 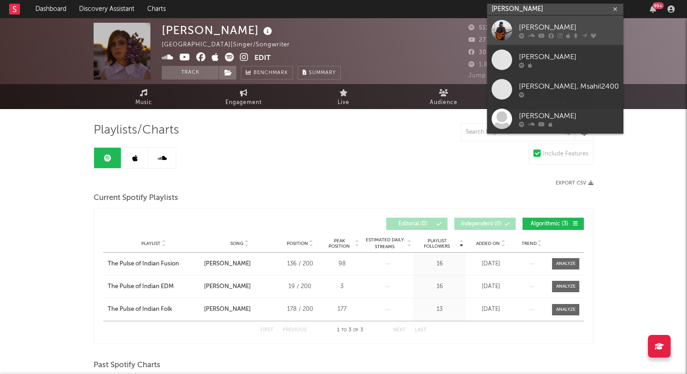 What do you see at coordinates (550, 224) in the screenshot?
I see `span: Algorithmic ( 3 )` at bounding box center [550, 224].